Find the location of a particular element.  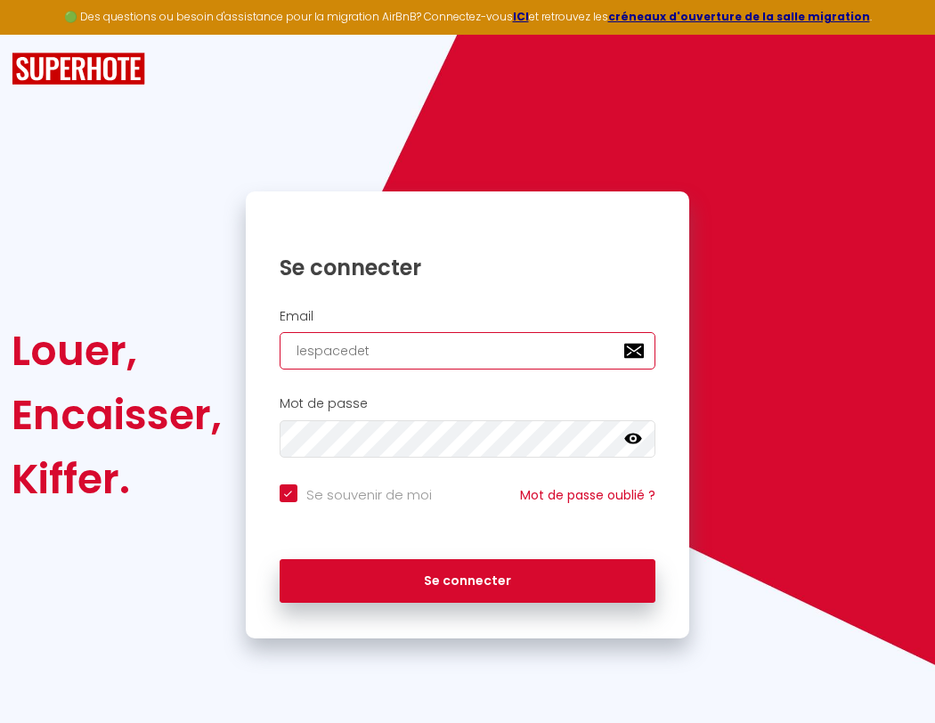

div: Kiffer. is located at coordinates (117, 479).